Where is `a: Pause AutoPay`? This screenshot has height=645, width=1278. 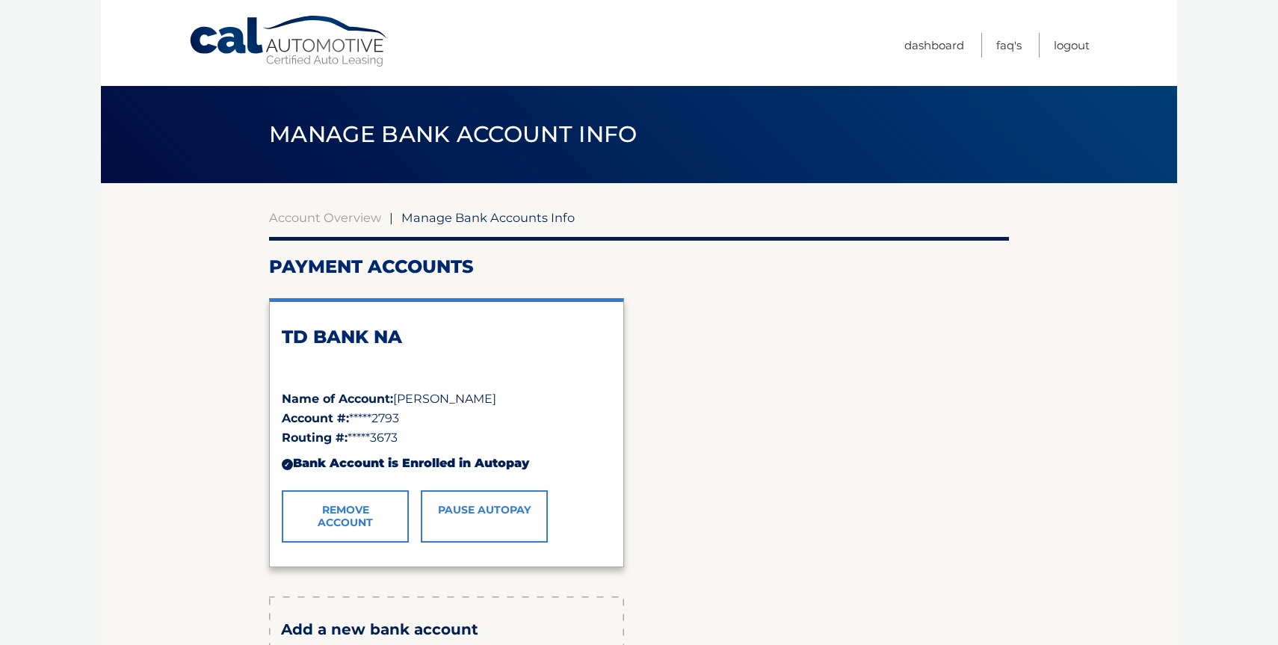 a: Pause AutoPay is located at coordinates (484, 516).